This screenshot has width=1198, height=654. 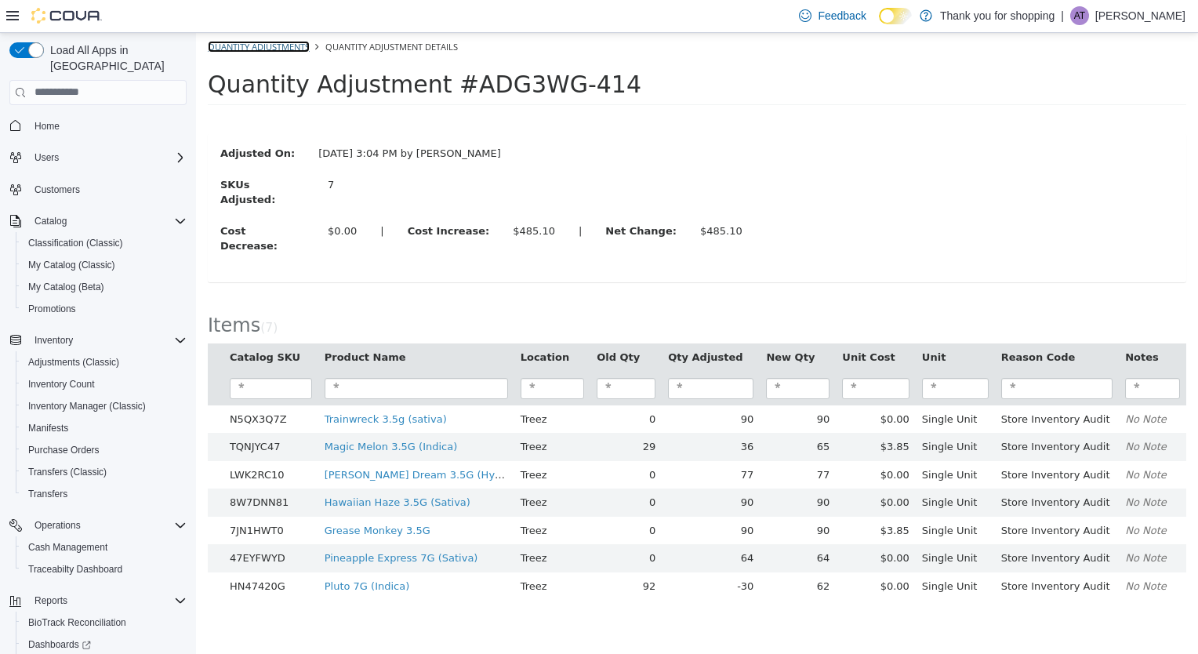 What do you see at coordinates (77, 623) in the screenshot?
I see `span: BioTrack Reconciliation` at bounding box center [77, 623].